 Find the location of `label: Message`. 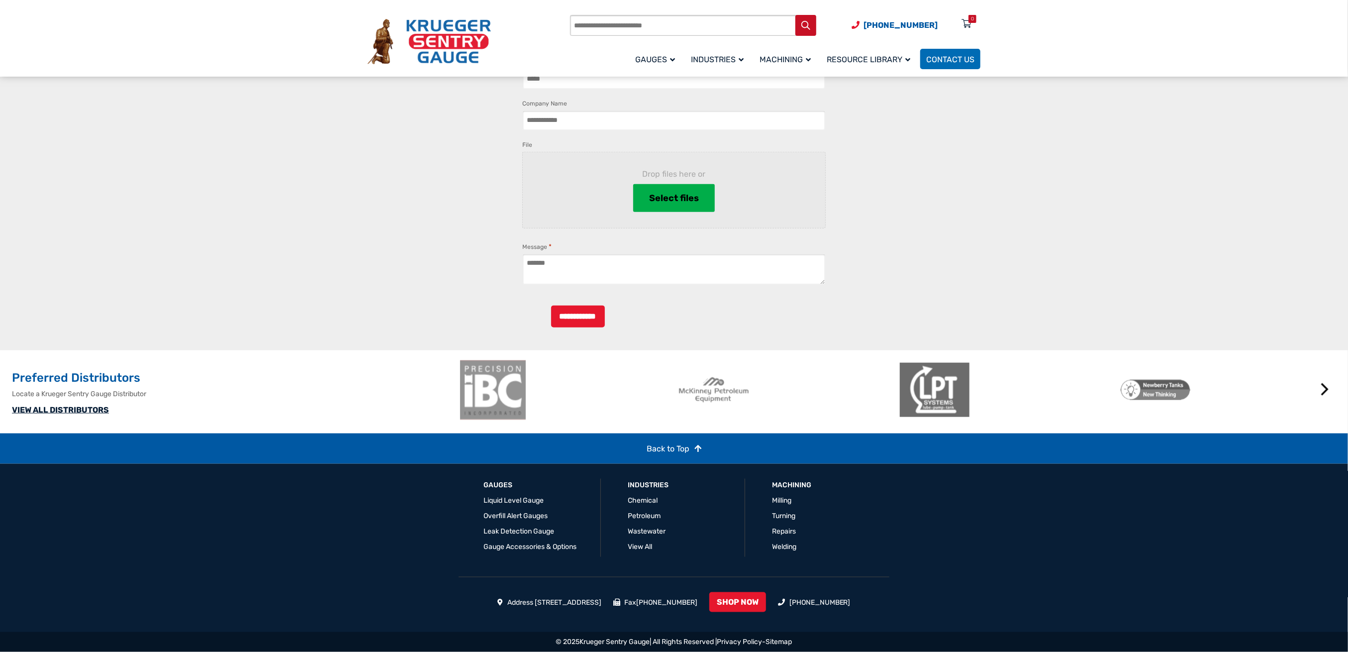

label: Message is located at coordinates (537, 247).